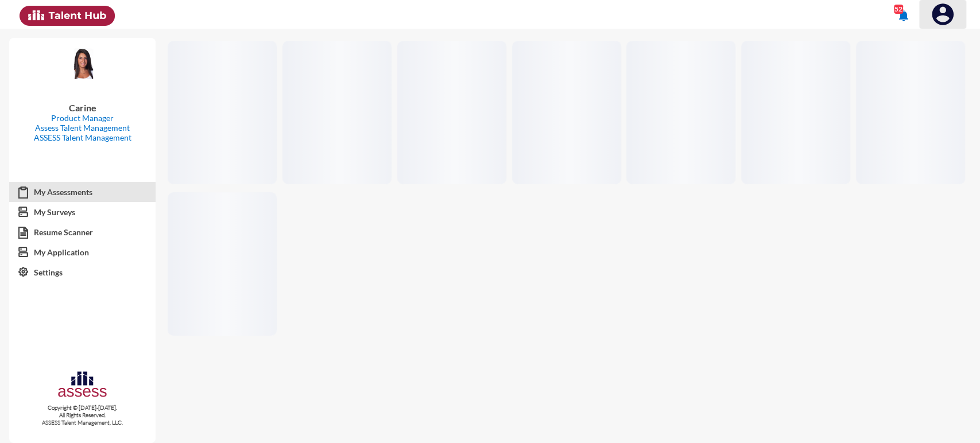 The image size is (980, 443). What do you see at coordinates (82, 192) in the screenshot?
I see `a: My Assessments` at bounding box center [82, 192].